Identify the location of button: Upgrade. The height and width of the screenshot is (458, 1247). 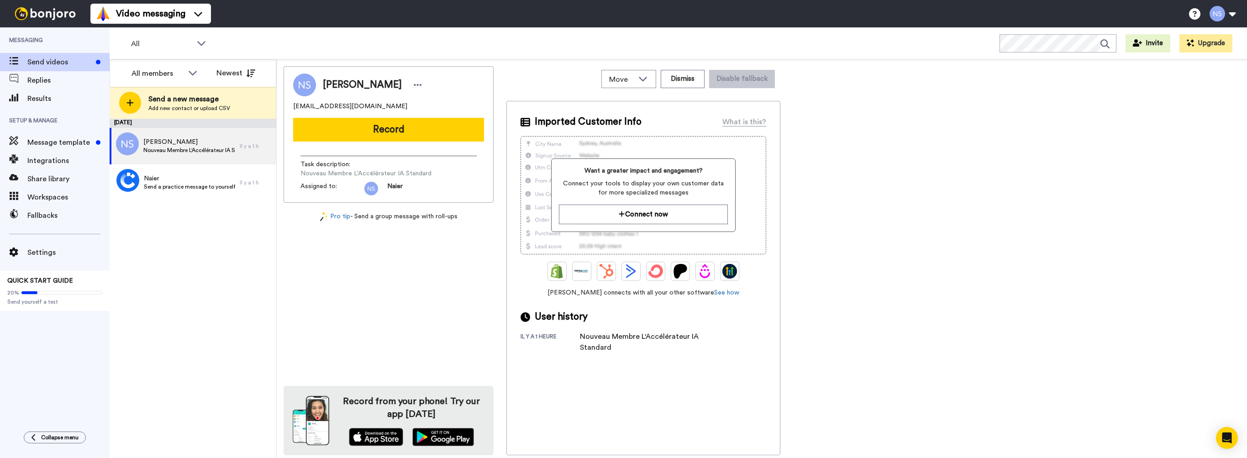
(1206, 43).